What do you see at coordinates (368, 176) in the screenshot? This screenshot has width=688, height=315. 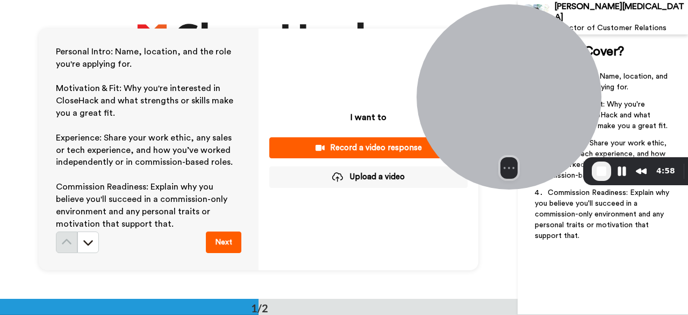 I see `button: Upload a video` at bounding box center [368, 176].